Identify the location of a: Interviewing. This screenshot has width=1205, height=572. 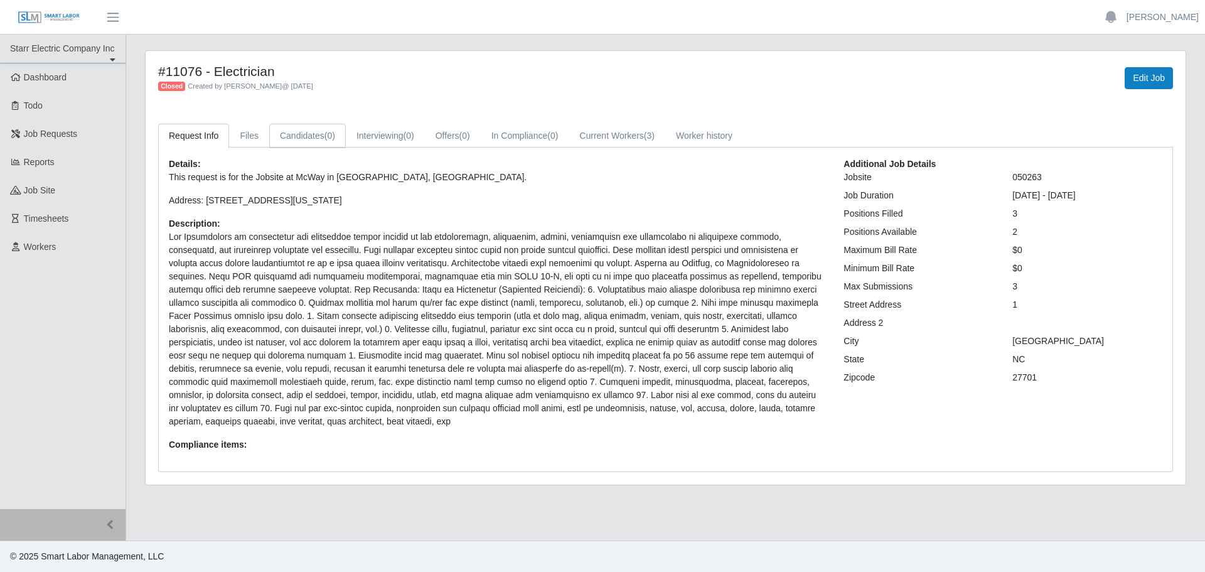
(386, 136).